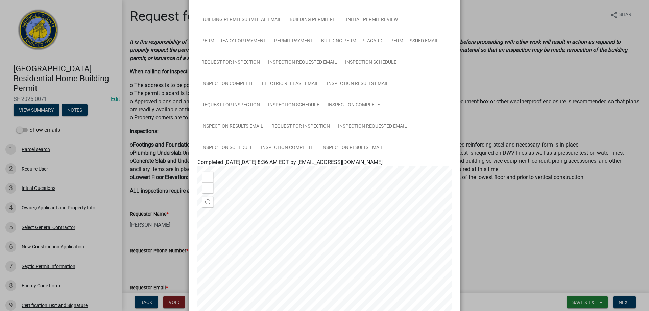 This screenshot has width=649, height=311. I want to click on a: Building Permit Submittal Email, so click(241, 20).